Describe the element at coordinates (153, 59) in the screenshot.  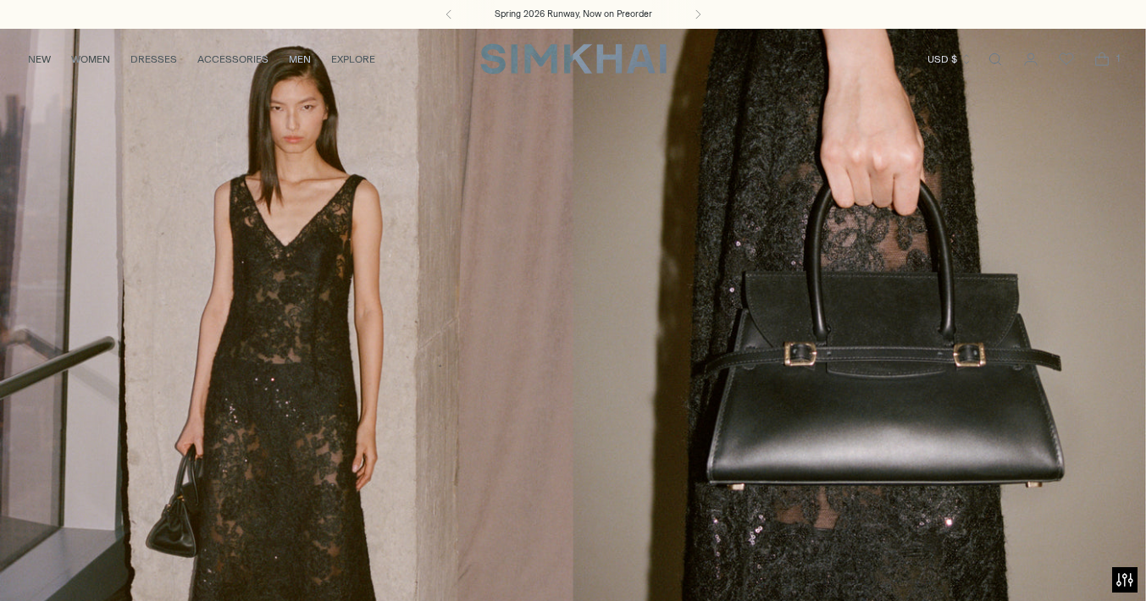
I see `a: DRESSES` at that location.